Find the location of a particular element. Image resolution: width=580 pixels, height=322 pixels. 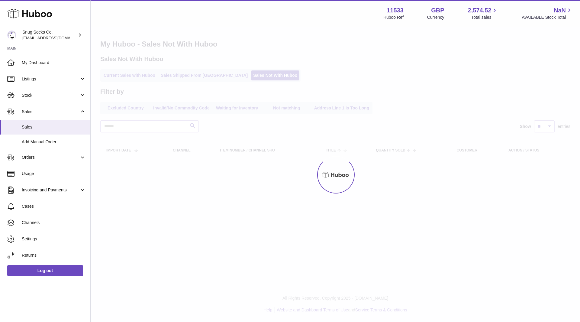

span: My Dashboard is located at coordinates (54, 62).